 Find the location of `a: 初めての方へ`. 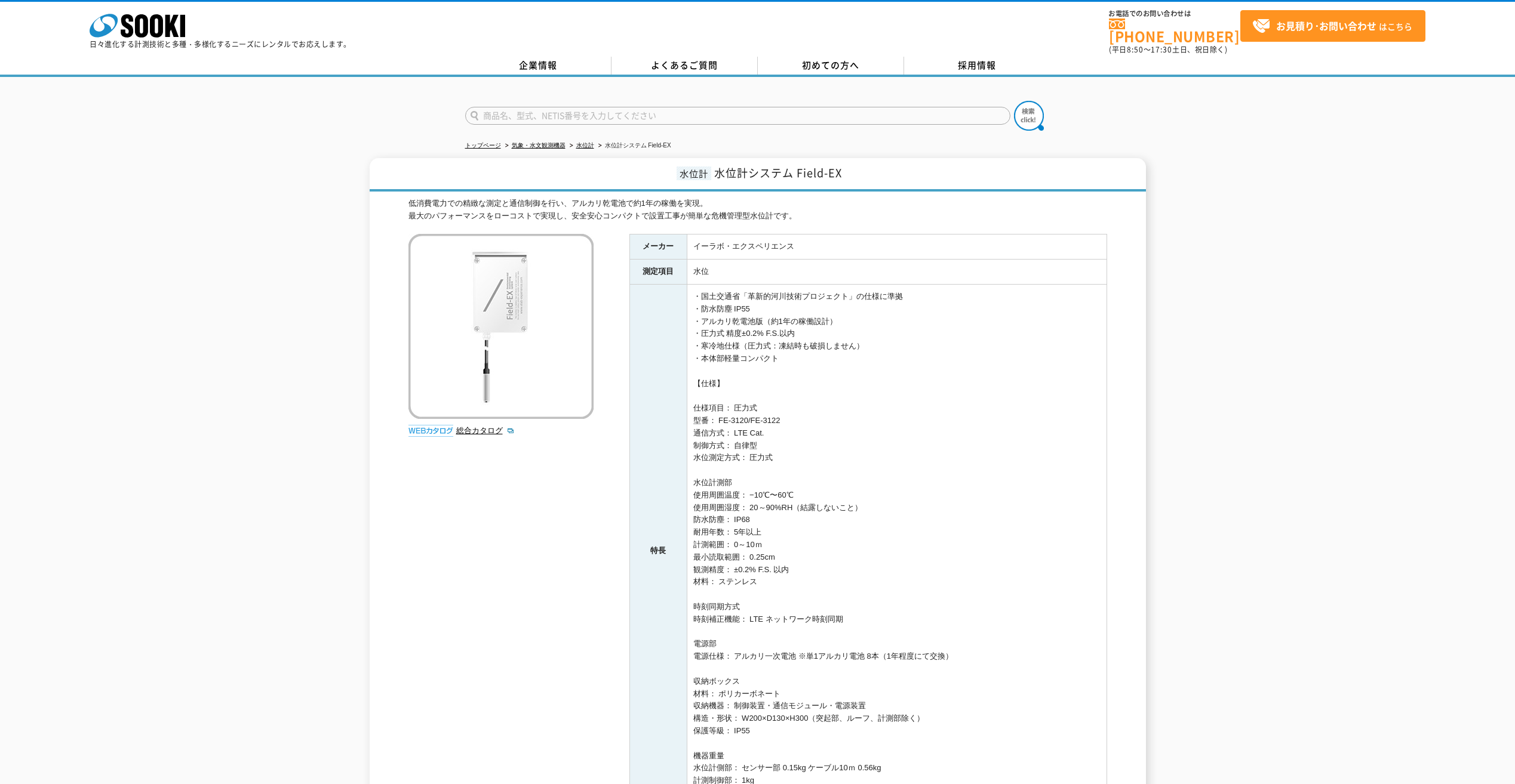

a: 初めての方へ is located at coordinates (830, 66).